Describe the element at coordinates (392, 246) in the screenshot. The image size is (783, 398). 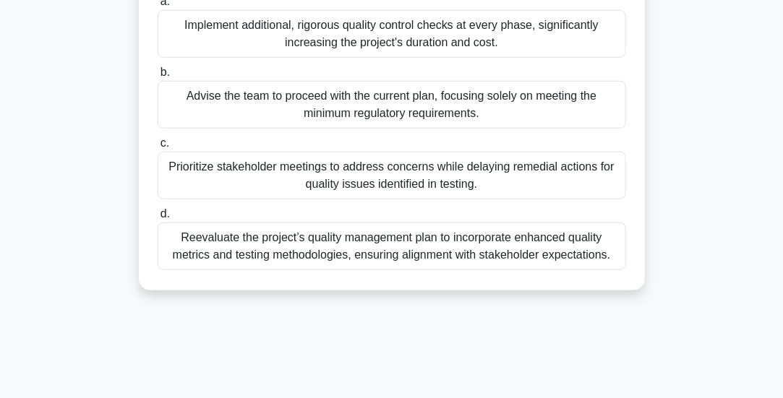
I see `div: Reevaluate the project’s quality management plan to incorporate enhanced quality metrics and test...` at that location.